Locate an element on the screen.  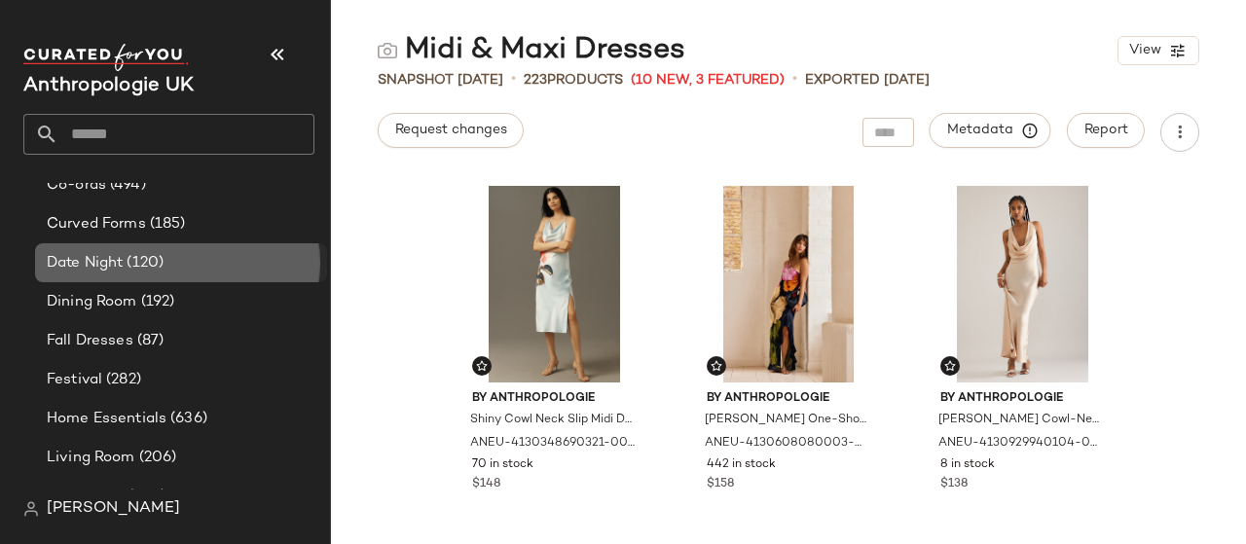
span: ANEU-4130348690321-000-049 is located at coordinates (552, 444).